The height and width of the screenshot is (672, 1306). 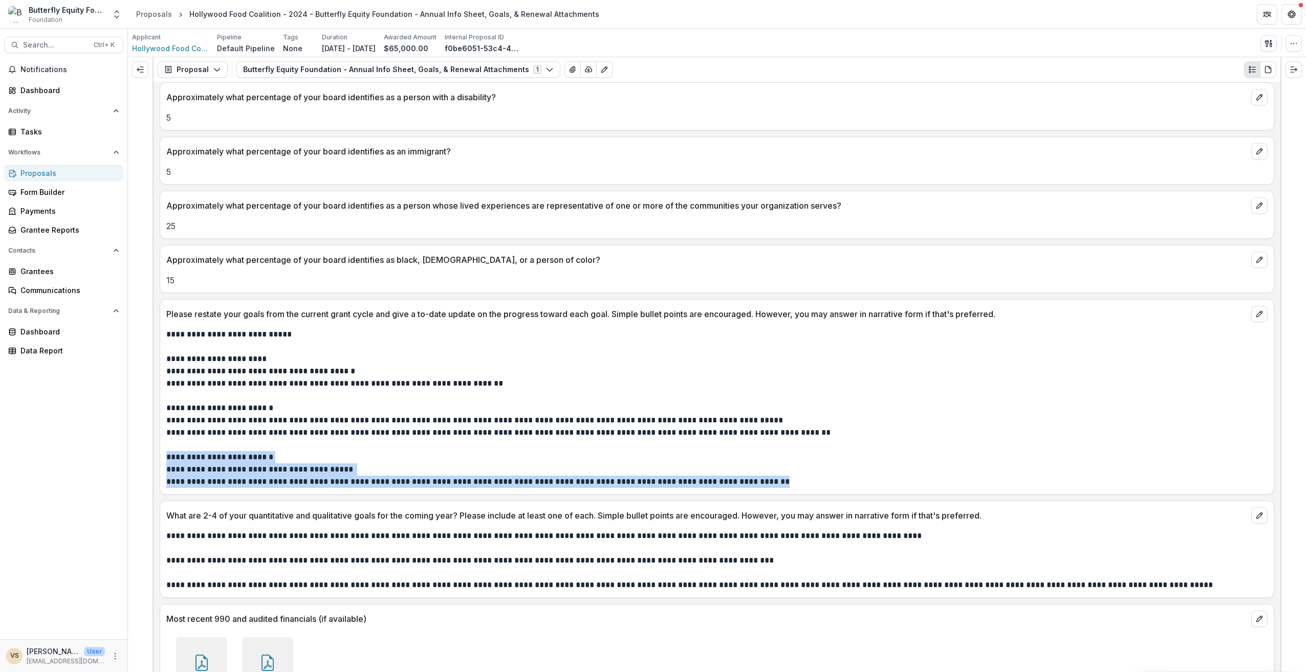 I want to click on span: Hollywood Food Coalition, so click(x=170, y=48).